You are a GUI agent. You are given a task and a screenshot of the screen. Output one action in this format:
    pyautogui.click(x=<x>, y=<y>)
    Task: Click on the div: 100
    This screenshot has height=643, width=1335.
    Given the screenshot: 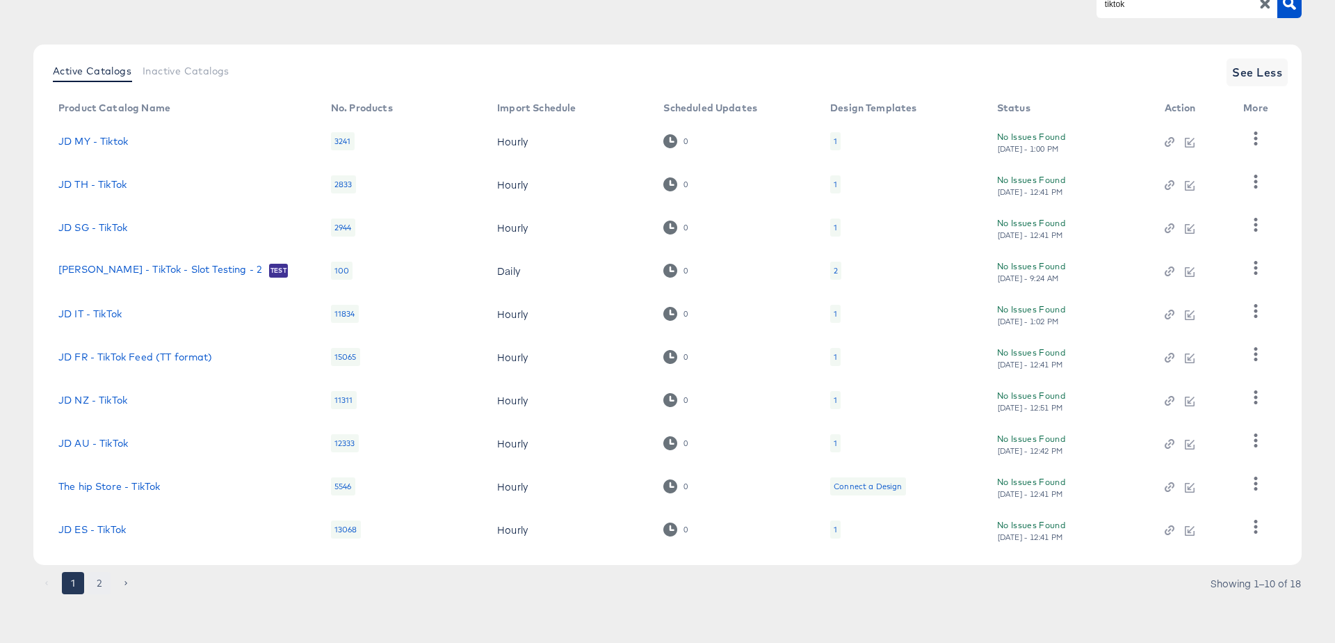 What is the action you would take?
    pyautogui.click(x=341, y=271)
    